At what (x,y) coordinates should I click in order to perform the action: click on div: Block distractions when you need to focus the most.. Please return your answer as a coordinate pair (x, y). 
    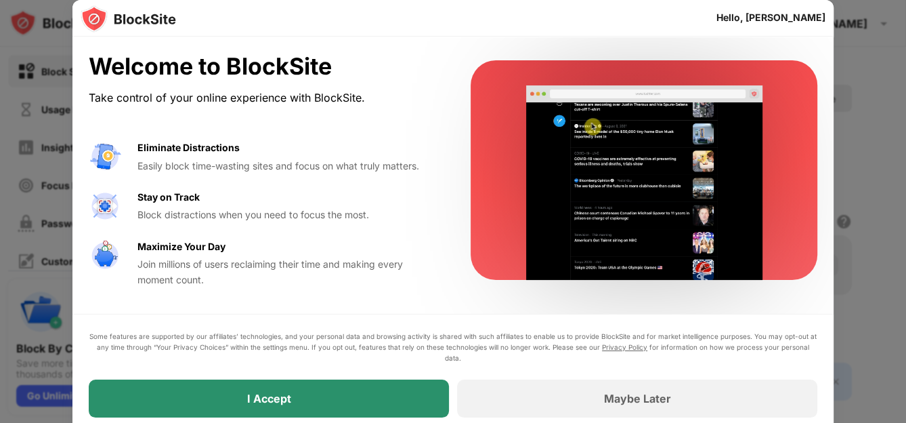
    Looking at the image, I should click on (288, 215).